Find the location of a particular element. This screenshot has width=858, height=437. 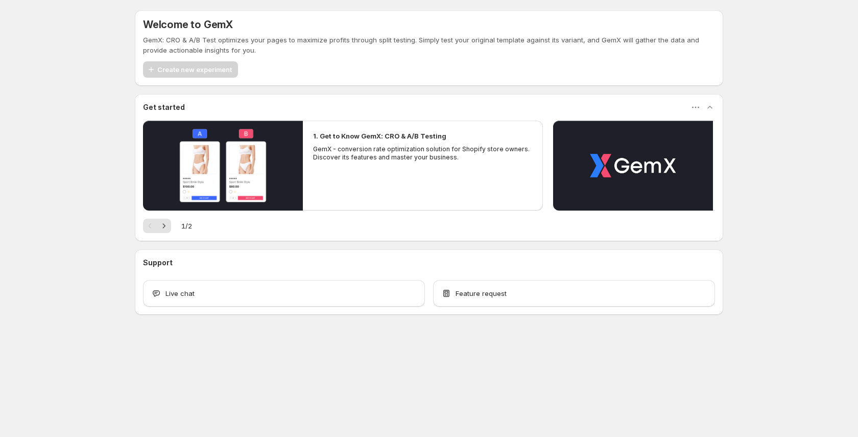

h5: Welcome to GemX is located at coordinates (188, 25).